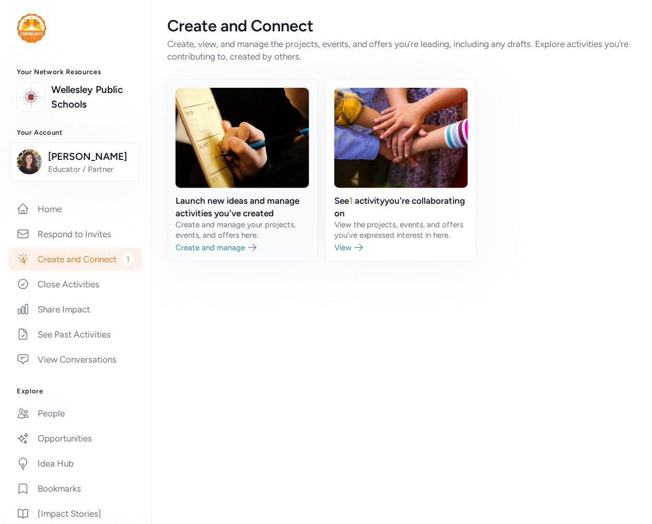 Image resolution: width=652 pixels, height=524 pixels. What do you see at coordinates (75, 259) in the screenshot?
I see `a: Create and Connect1` at bounding box center [75, 259].